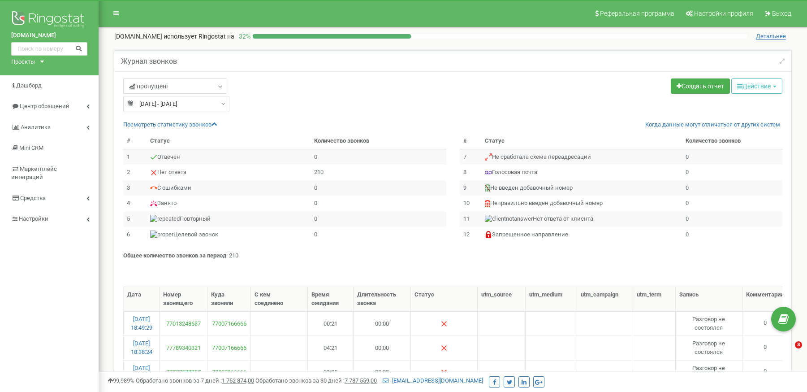  Describe the element at coordinates (331, 323) in the screenshot. I see `td: 00:21` at that location.